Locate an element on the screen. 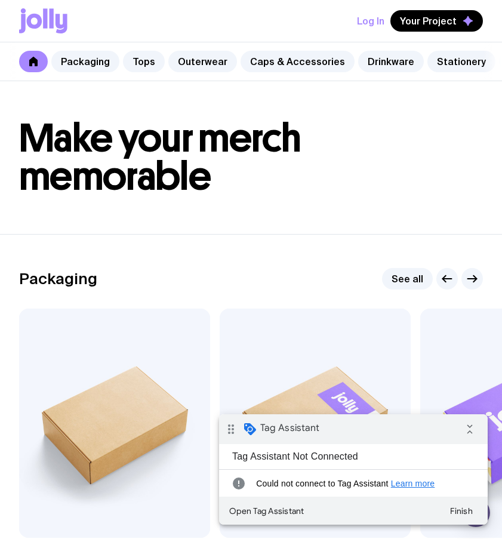 This screenshot has height=539, width=502. h2: Packaging is located at coordinates (58, 279).